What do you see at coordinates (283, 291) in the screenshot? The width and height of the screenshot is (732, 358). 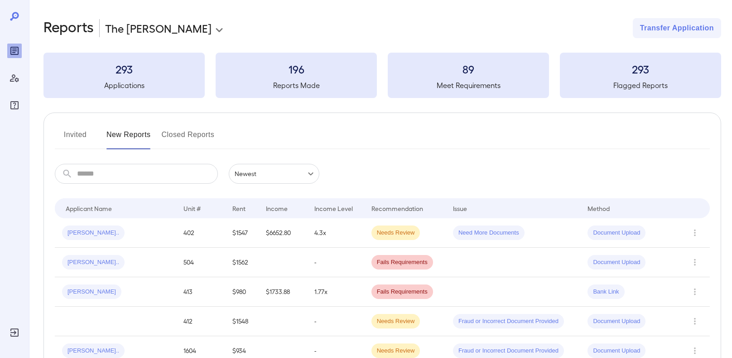 I see `td: $1733.88` at bounding box center [283, 291].